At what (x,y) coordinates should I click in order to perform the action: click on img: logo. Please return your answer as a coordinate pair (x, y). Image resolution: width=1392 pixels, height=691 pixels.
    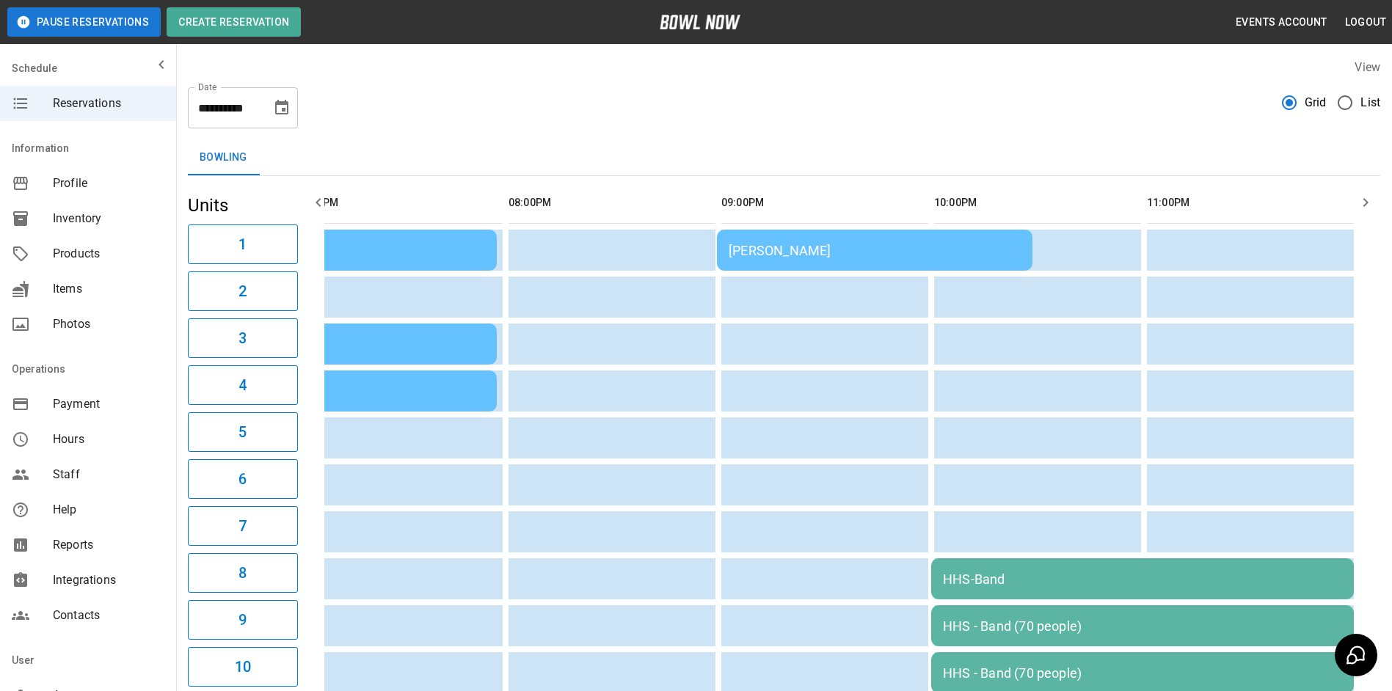
    Looking at the image, I should click on (700, 22).